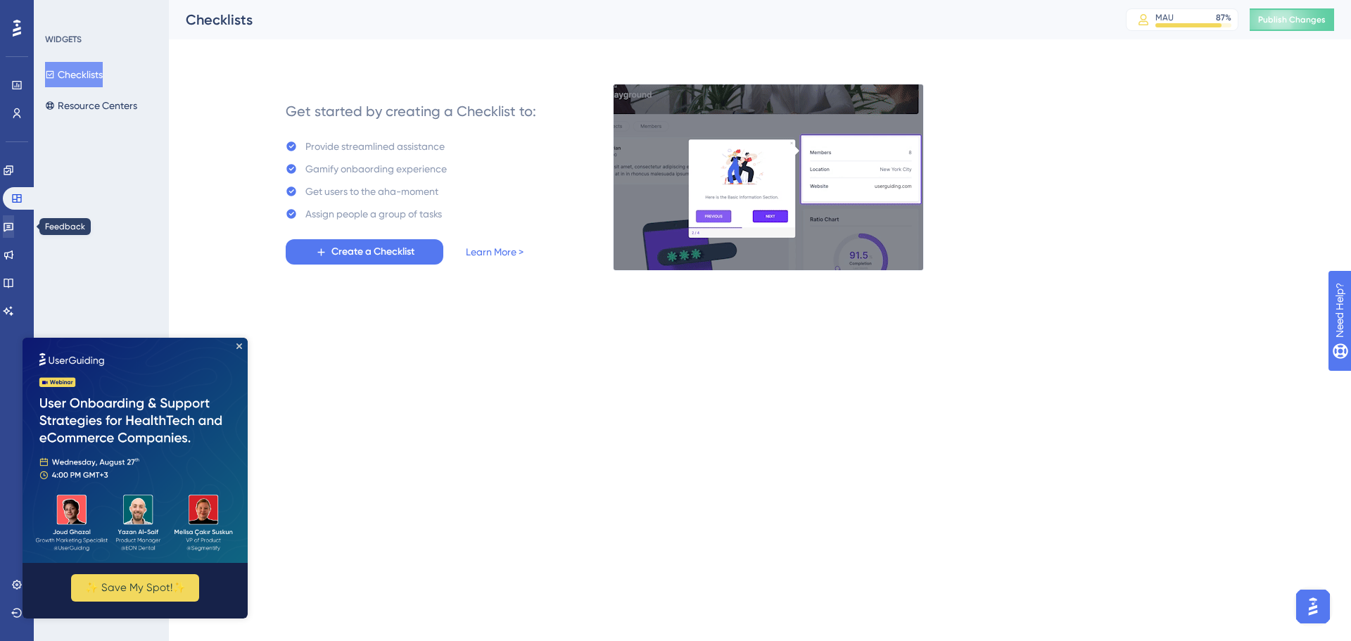  Describe the element at coordinates (1292, 20) in the screenshot. I see `button: Publish Changes` at that location.